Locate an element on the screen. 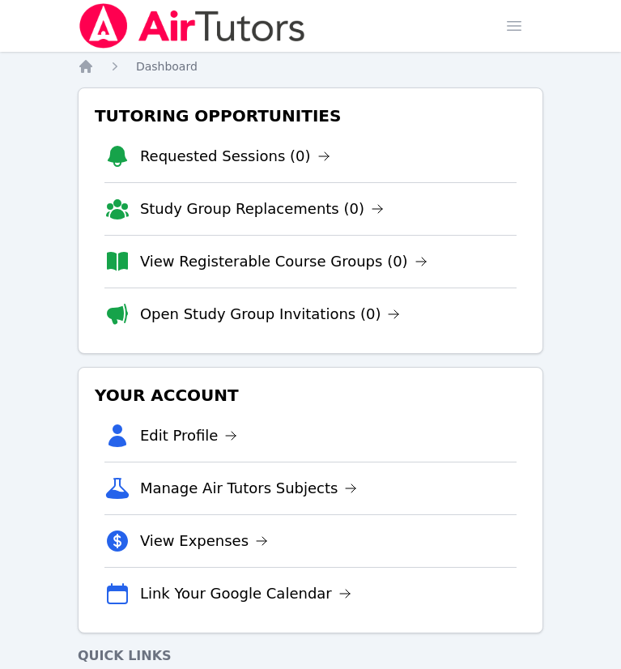 Image resolution: width=621 pixels, height=669 pixels. h3: Tutoring Opportunities is located at coordinates (310, 116).